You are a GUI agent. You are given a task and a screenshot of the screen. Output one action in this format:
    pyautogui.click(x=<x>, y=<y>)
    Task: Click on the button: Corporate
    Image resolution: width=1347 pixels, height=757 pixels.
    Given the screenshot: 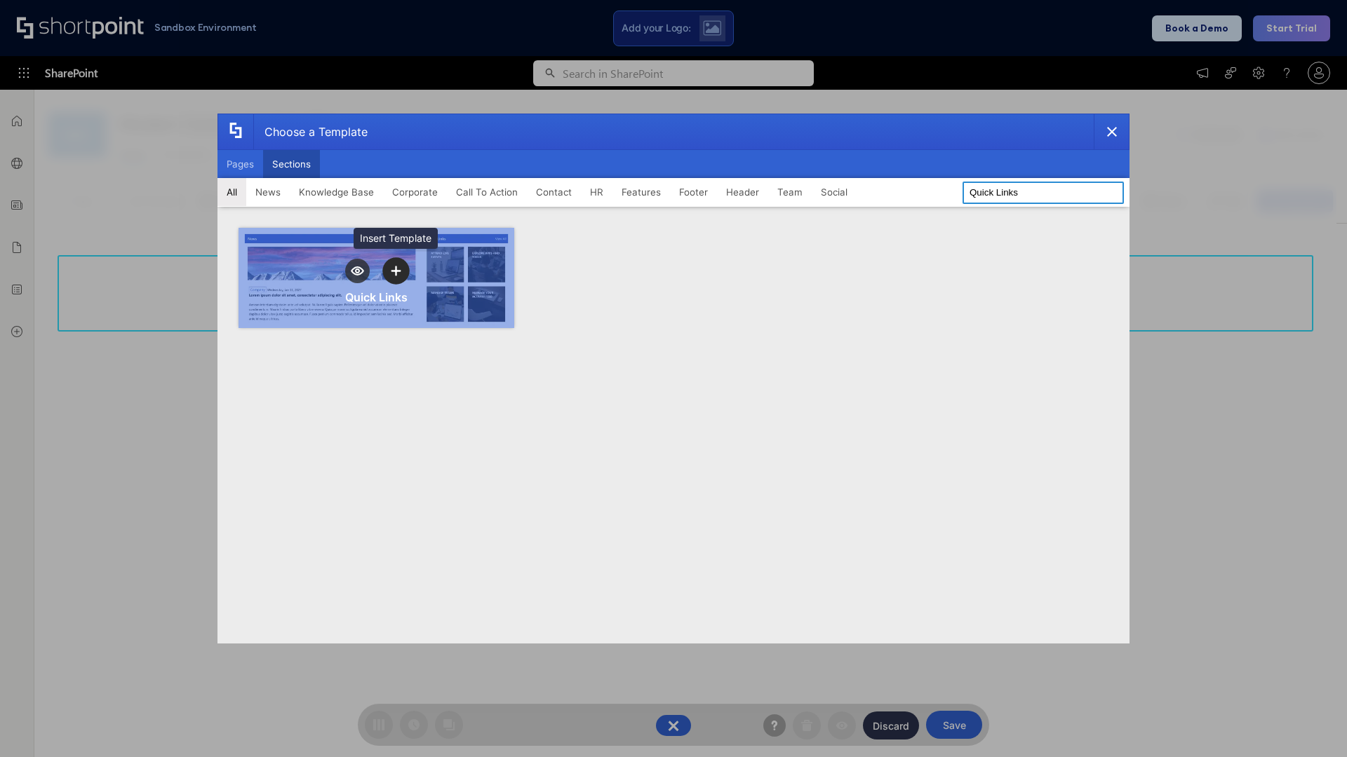 What is the action you would take?
    pyautogui.click(x=415, y=192)
    